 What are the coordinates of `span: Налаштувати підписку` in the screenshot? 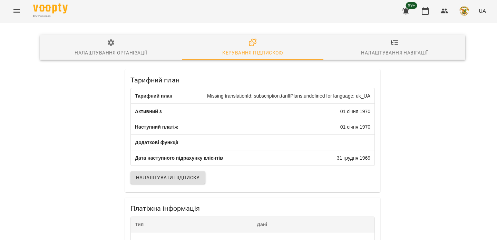 It's located at (168, 178).